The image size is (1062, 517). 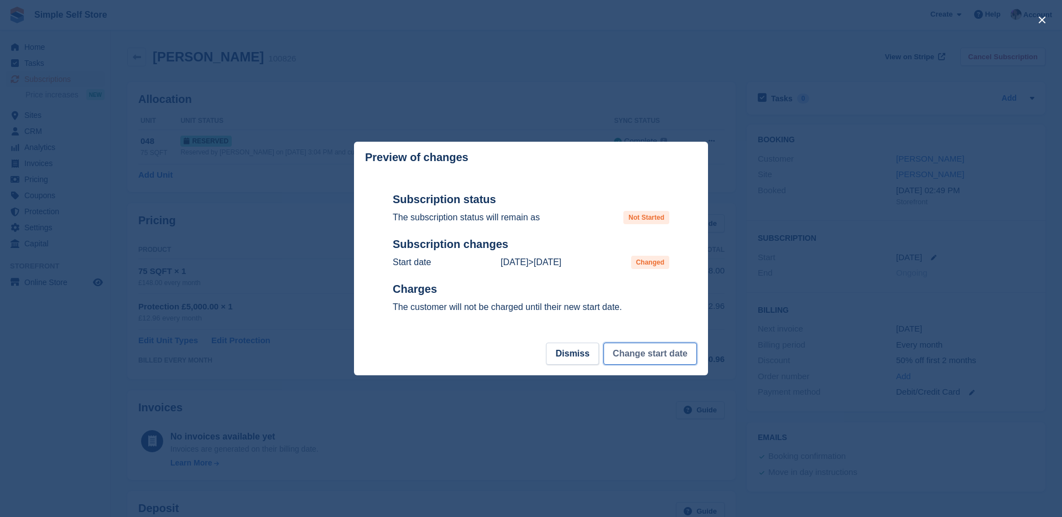 I want to click on h2: Subscription status, so click(x=531, y=199).